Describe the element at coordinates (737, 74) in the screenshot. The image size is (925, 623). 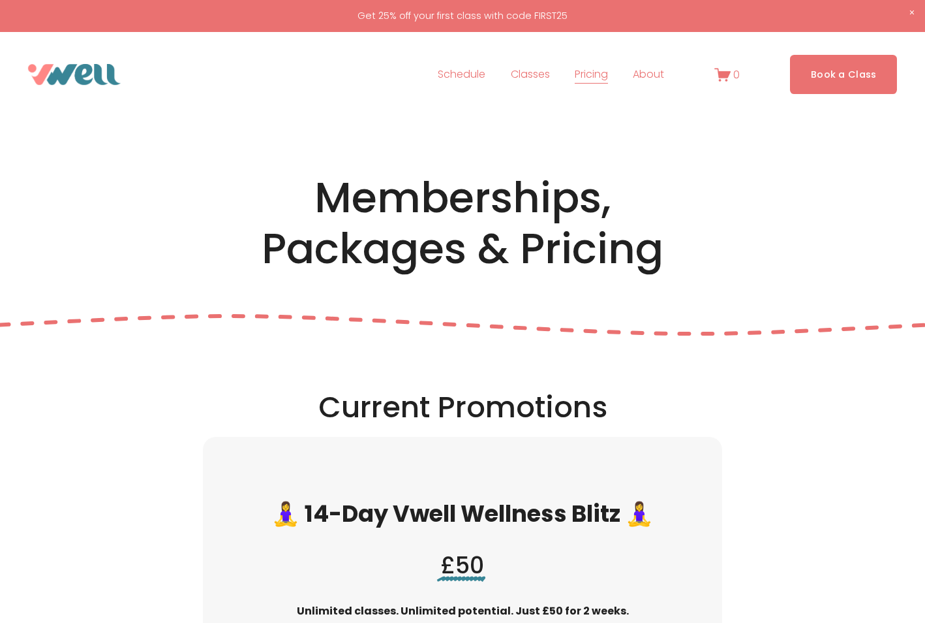
I see `span: 0` at that location.